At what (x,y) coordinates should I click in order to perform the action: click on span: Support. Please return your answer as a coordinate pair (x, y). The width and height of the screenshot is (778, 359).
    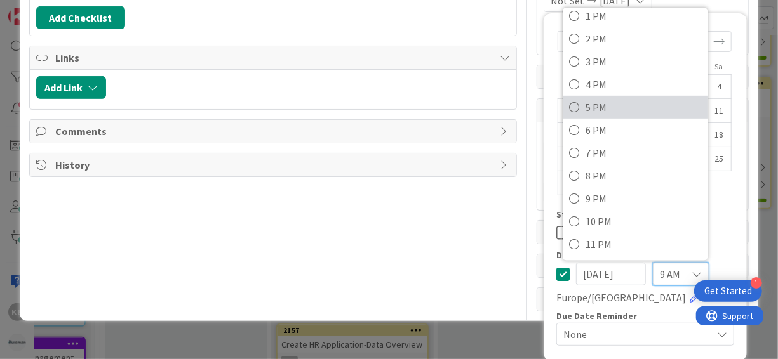
    Looking at the image, I should click on (42, 10).